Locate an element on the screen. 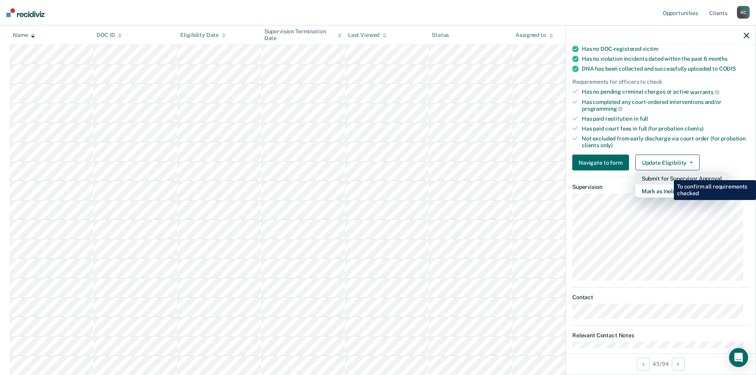  div: Has paid court fees in full (for probation is located at coordinates (666, 129).